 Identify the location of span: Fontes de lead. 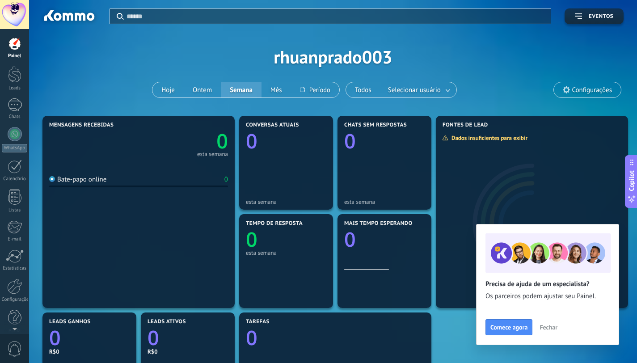
(466, 125).